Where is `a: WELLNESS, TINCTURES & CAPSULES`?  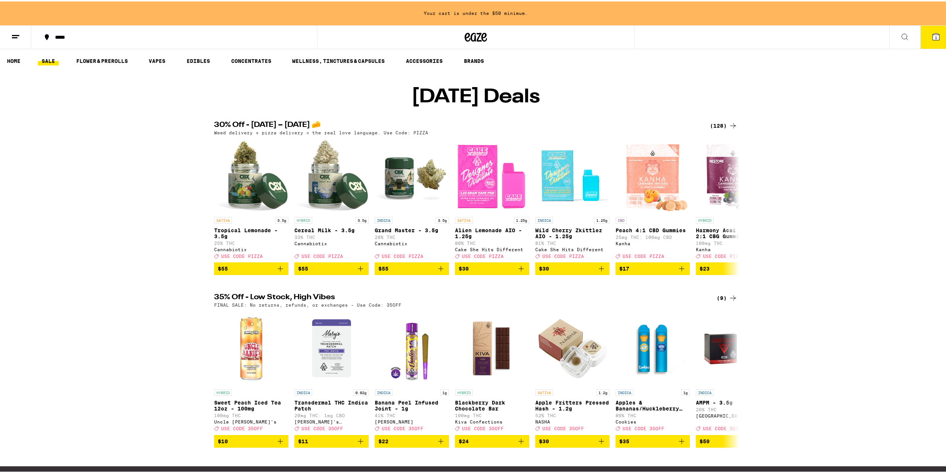
a: WELLNESS, TINCTURES & CAPSULES is located at coordinates (338, 59).